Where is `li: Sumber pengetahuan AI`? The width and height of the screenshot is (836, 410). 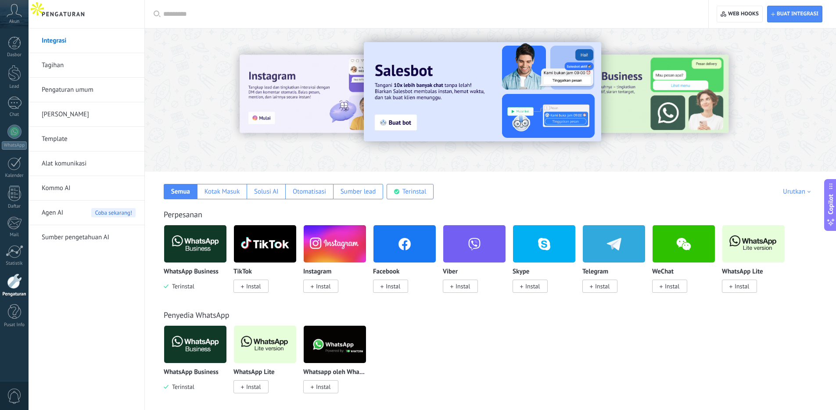
li: Sumber pengetahuan AI is located at coordinates (86, 237).